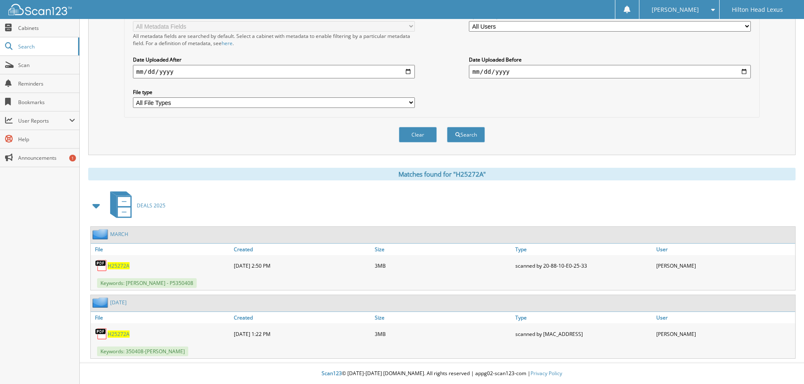  Describe the element at coordinates (546, 373) in the screenshot. I see `a: Privacy Policy` at that location.